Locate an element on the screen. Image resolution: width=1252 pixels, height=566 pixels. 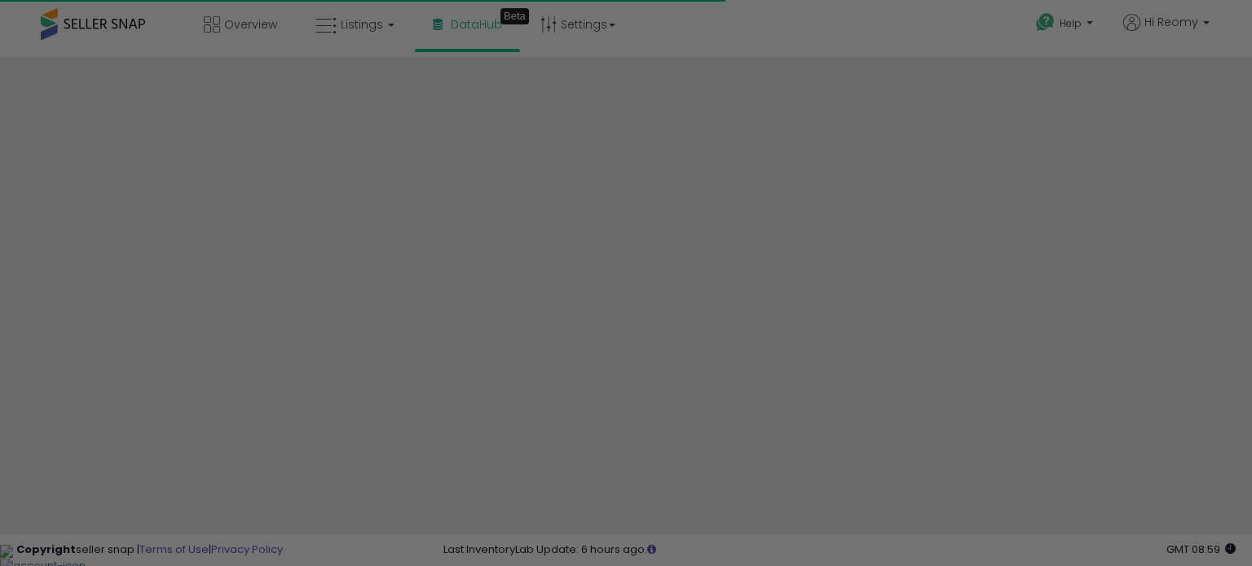
span: DataHub is located at coordinates (476, 24).